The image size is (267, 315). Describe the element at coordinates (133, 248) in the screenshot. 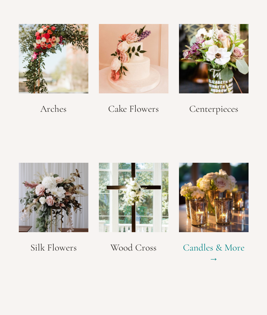

I see `h3: Wood Cross` at that location.